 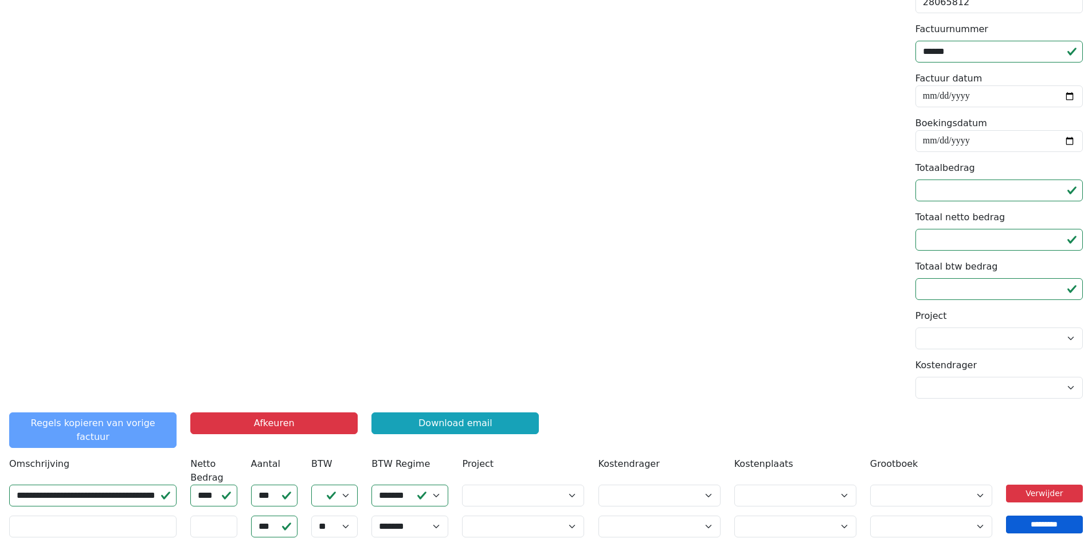 What do you see at coordinates (274, 423) in the screenshot?
I see `button: Afkeuren` at bounding box center [274, 423].